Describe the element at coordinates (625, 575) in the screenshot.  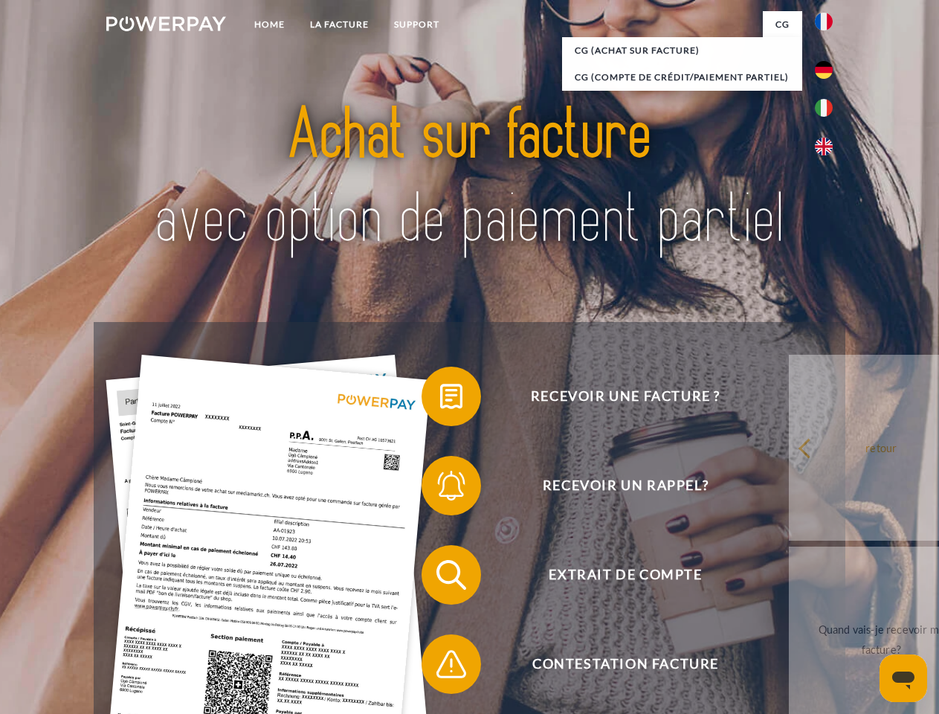
I see `span: Extrait de compte` at that location.